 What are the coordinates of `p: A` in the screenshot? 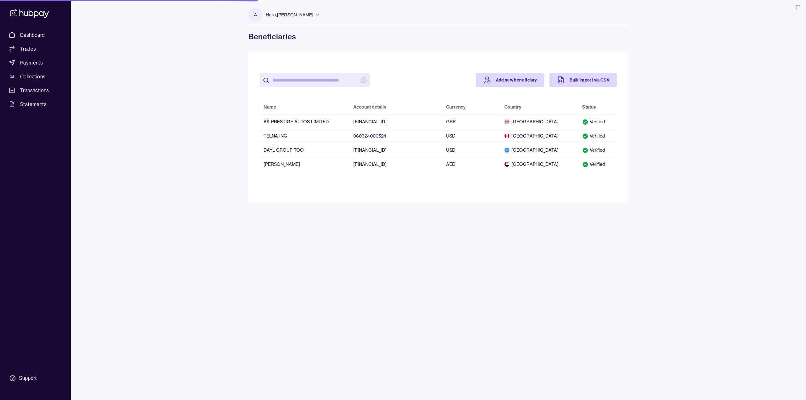 It's located at (255, 15).